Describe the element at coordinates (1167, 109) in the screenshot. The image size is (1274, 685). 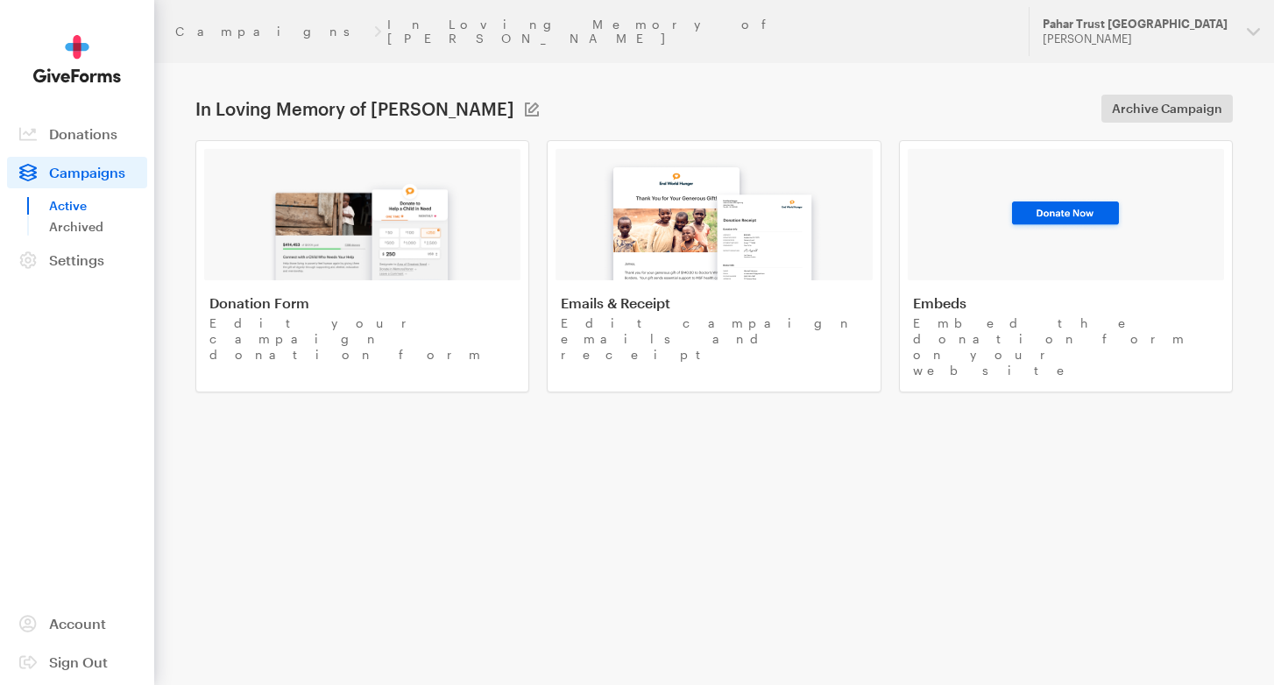
I see `span: Archive Campaign` at that location.